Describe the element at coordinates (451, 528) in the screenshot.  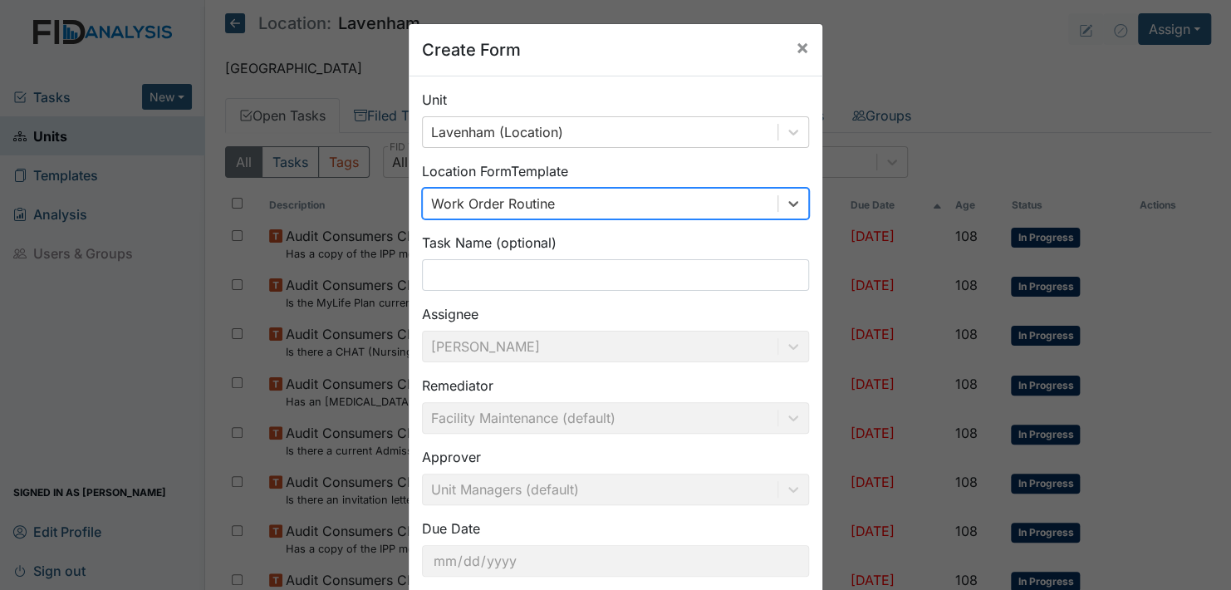
I see `label: Due Date` at that location.